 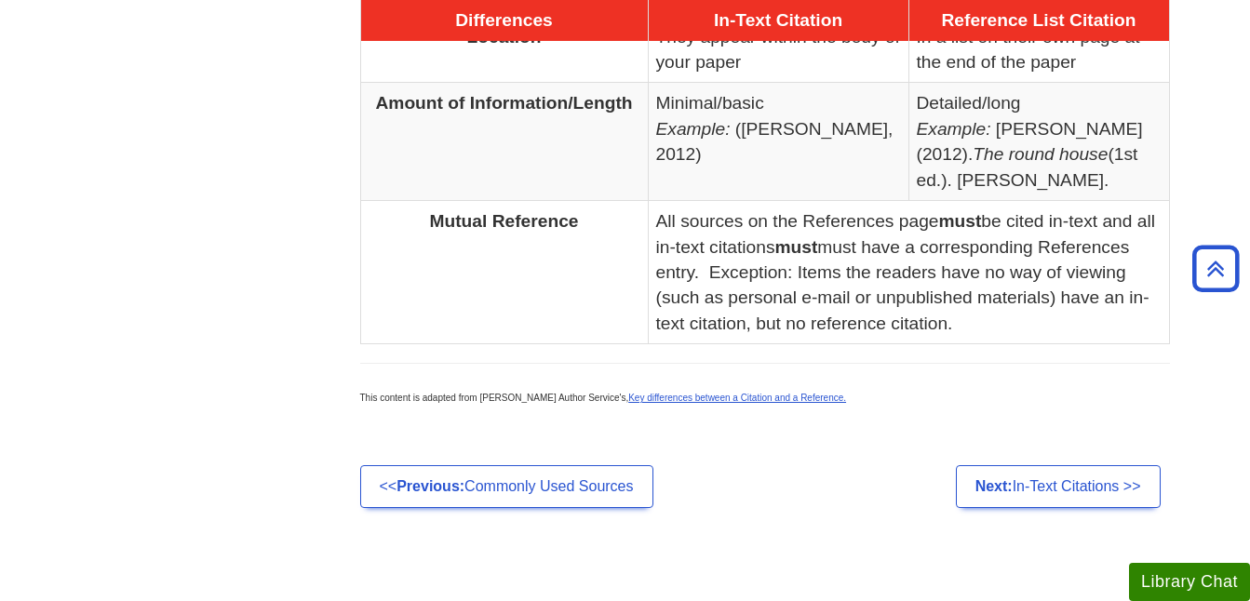 What do you see at coordinates (505, 102) in the screenshot?
I see `p: Amount of Information/Length` at bounding box center [505, 102].